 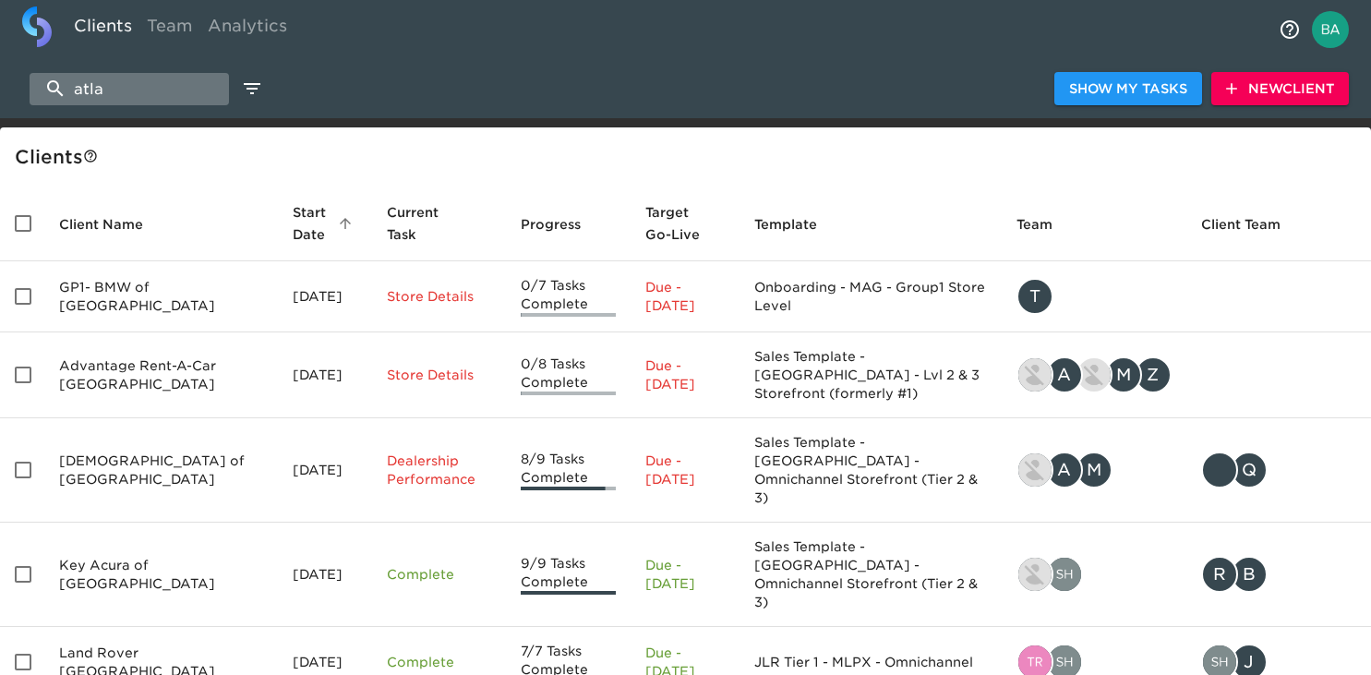 What do you see at coordinates (1128, 89) in the screenshot?
I see `span: Show My Tasks` at bounding box center [1128, 89].